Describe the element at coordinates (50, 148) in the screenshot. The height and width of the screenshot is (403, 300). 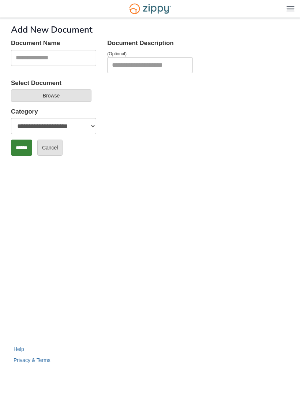
I see `a: Cancel` at that location.